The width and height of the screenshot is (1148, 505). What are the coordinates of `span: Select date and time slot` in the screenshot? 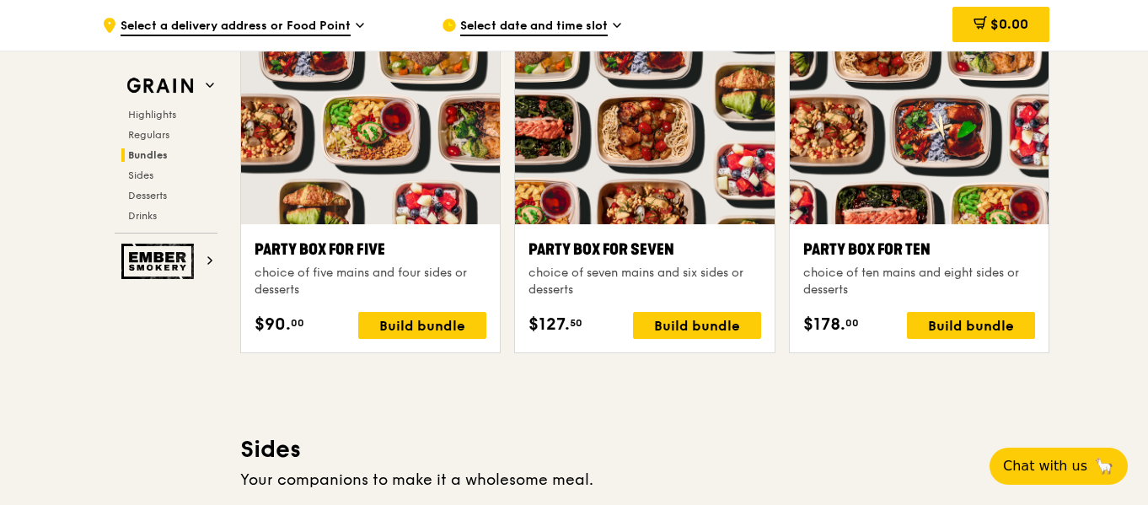 It's located at (533, 27).